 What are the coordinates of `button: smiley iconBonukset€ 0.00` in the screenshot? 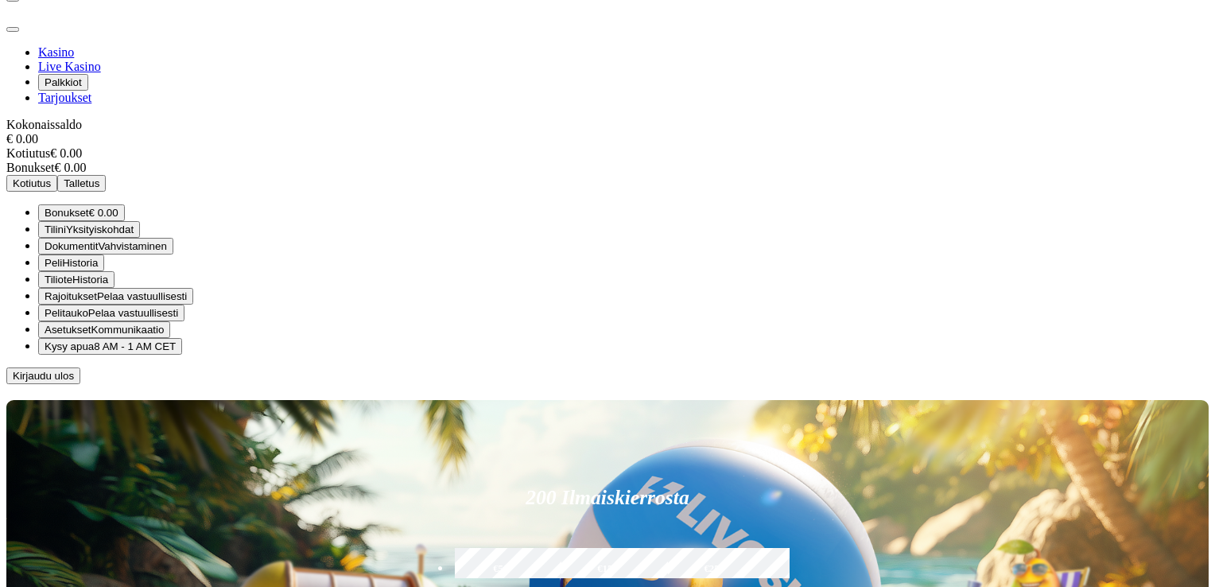 It's located at (81, 212).